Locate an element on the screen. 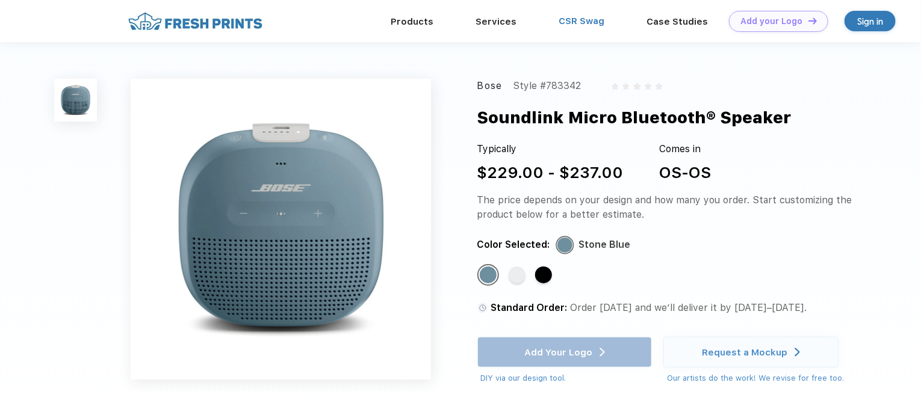 This screenshot has height=418, width=921. div: Sign in is located at coordinates (869, 21).